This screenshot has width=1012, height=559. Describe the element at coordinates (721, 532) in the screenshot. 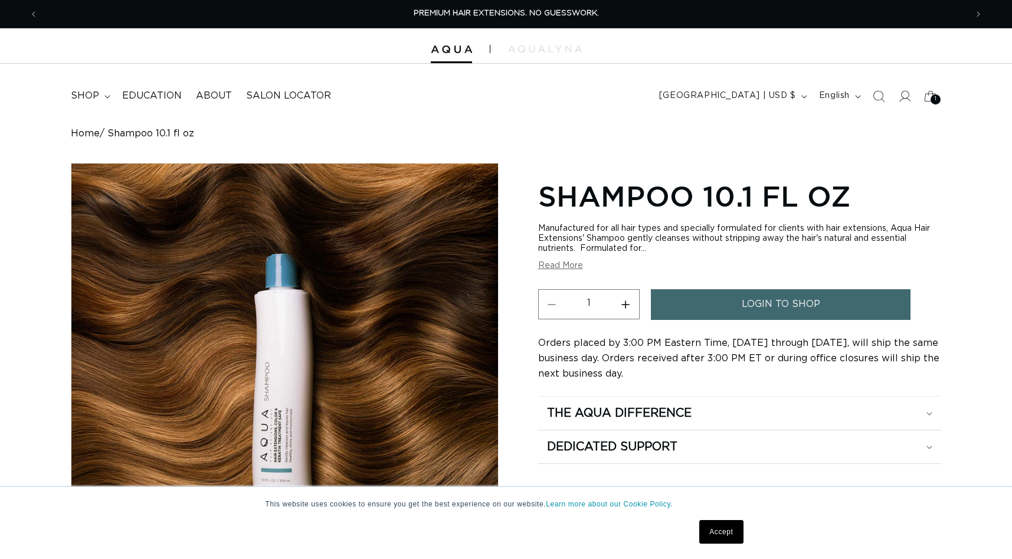

I see `a: Accept` at that location.